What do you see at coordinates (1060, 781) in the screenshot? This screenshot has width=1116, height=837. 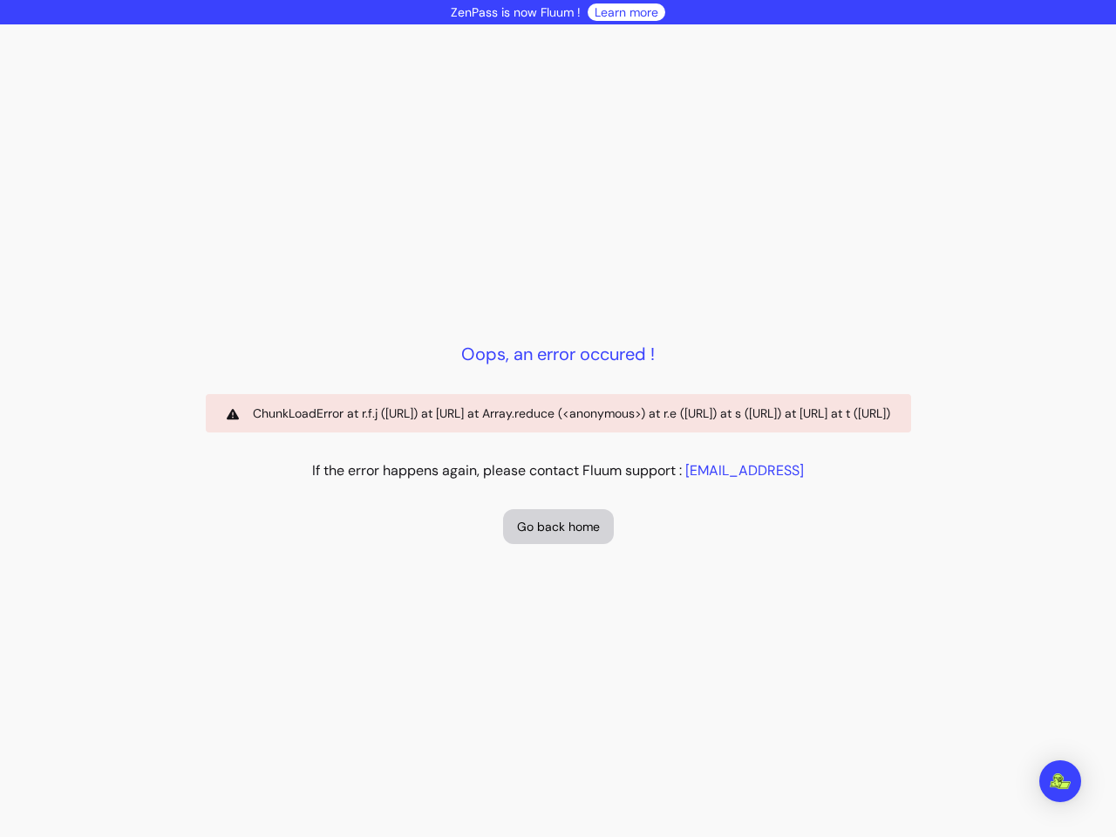 I see `div: Open Intercom Messenger` at bounding box center [1060, 781].